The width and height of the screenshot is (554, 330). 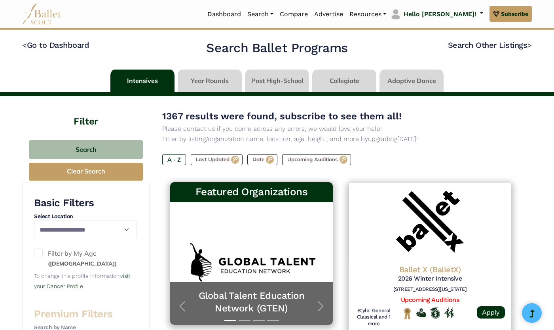 I want to click on img: Offers Scholarship, so click(x=435, y=313).